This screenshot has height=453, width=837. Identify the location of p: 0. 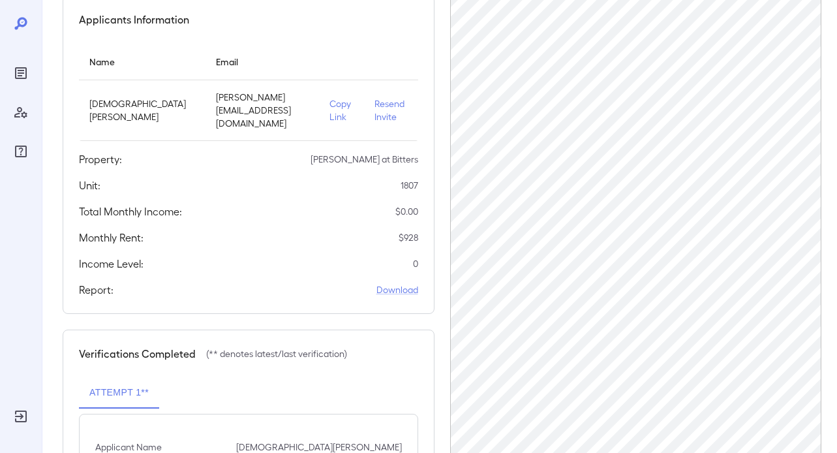
(415, 263).